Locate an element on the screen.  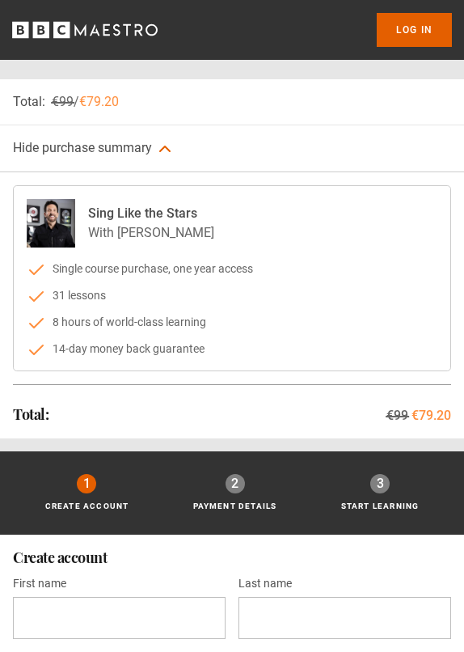
a: BBC Maestro is located at coordinates (85, 30).